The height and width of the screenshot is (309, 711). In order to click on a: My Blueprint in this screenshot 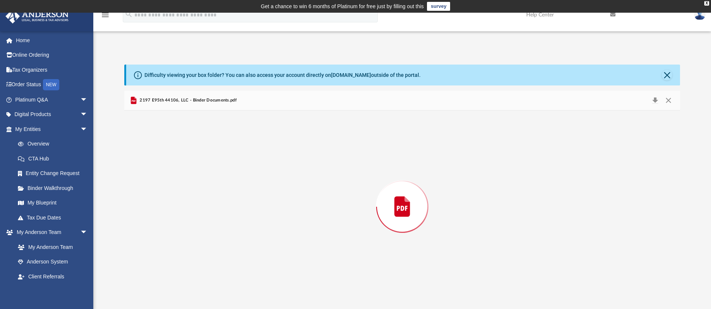, I will do `click(53, 203)`.